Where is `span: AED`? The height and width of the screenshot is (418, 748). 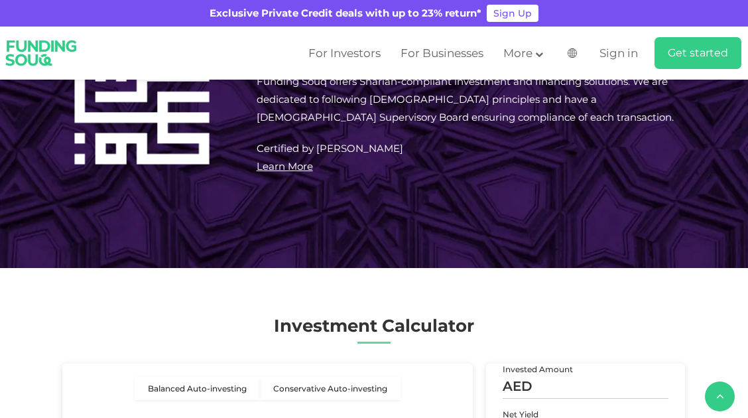 span: AED is located at coordinates (517, 386).